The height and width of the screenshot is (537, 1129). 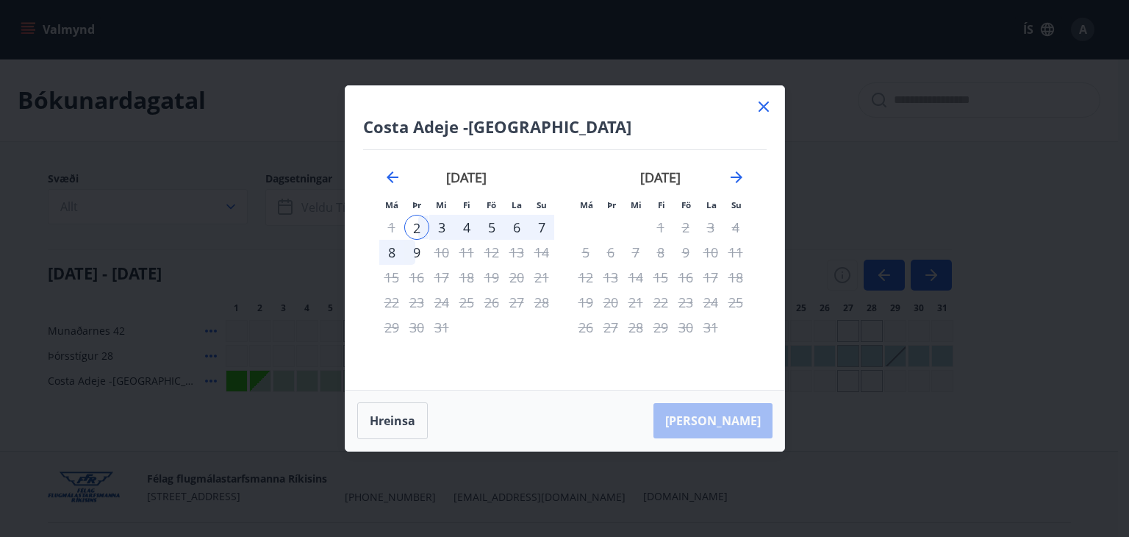 I want to click on td: Not available. fimmtudagur, 8. janúar 2026, so click(x=661, y=252).